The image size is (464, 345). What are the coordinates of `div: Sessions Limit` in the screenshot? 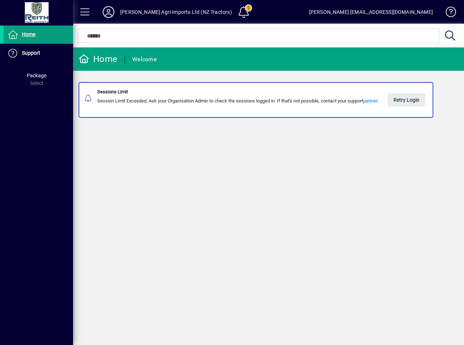 It's located at (238, 92).